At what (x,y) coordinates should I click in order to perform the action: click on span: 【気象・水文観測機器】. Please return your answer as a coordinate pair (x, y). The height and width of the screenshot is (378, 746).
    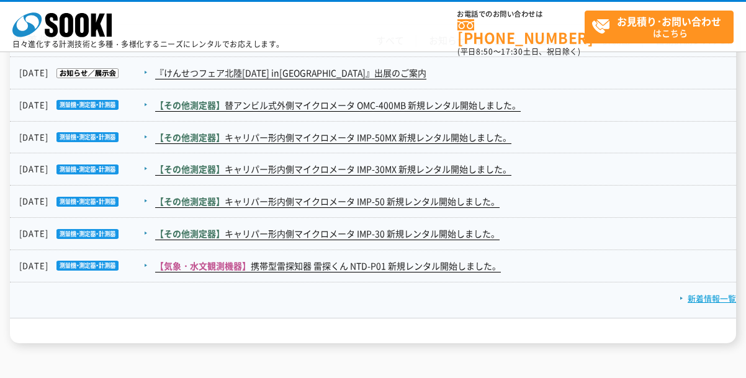
    Looking at the image, I should click on (203, 266).